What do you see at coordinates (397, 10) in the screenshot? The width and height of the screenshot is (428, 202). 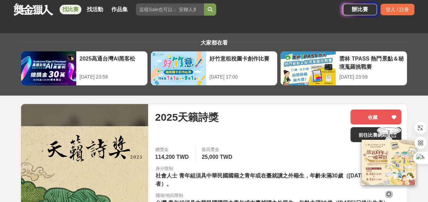 I see `div: 登入 / 註冊` at bounding box center [397, 10].